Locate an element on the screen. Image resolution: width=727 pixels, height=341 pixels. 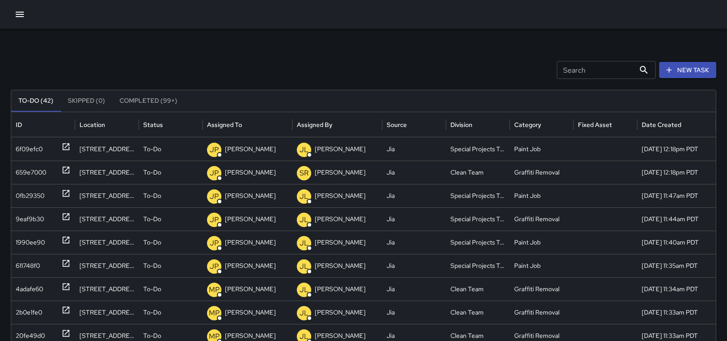
div: 300 Clay Street is located at coordinates (107, 242).